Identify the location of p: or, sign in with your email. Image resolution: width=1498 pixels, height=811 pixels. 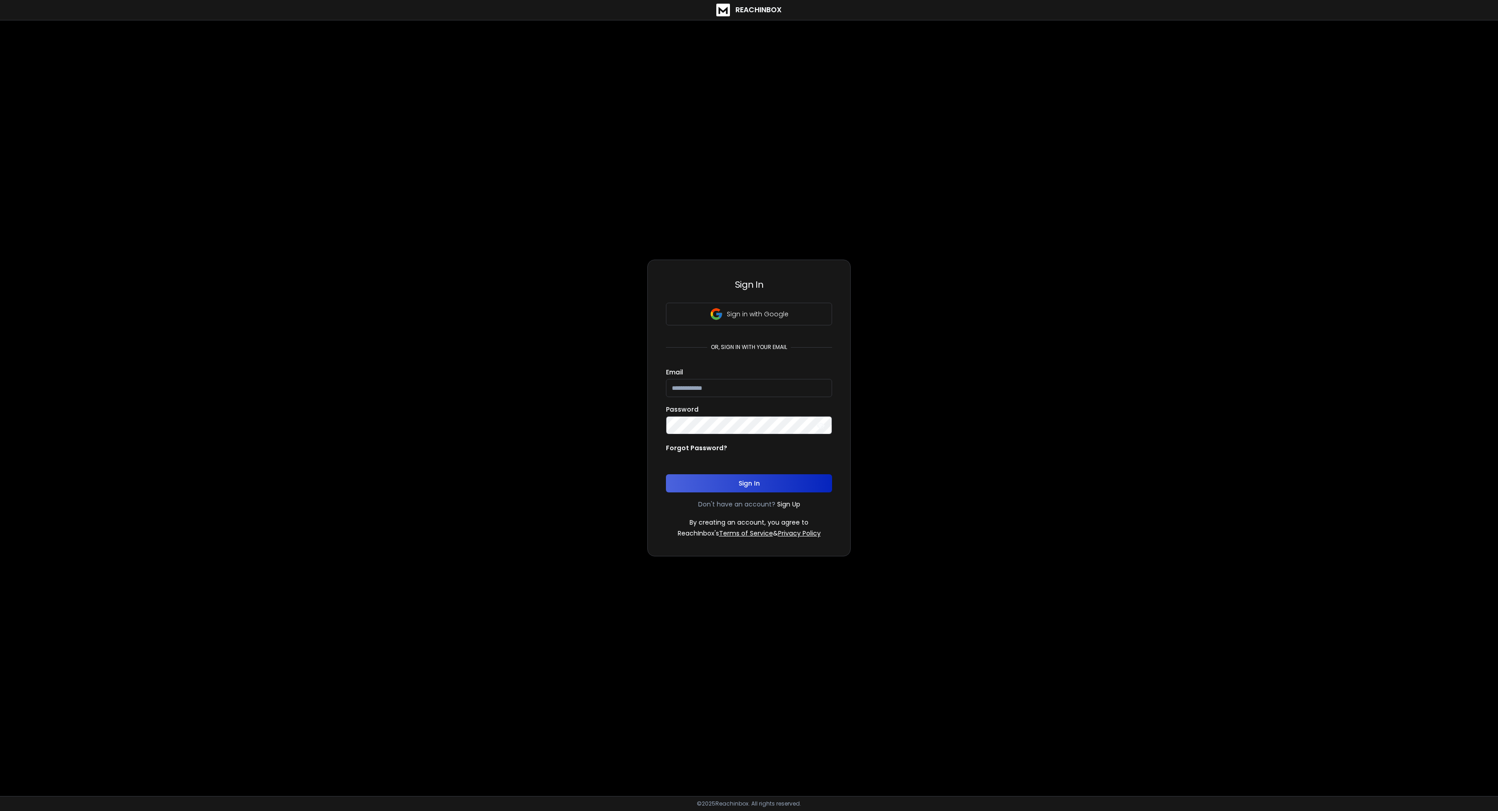
(749, 347).